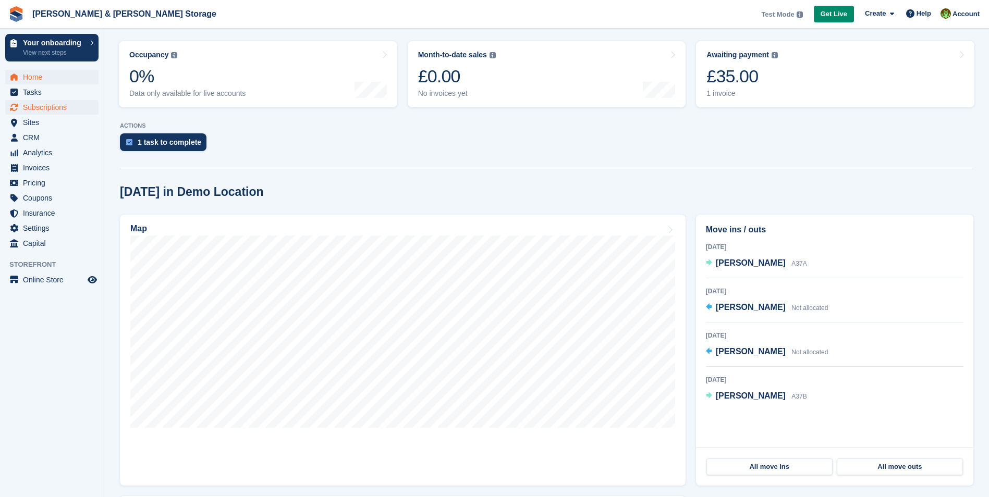  I want to click on a: Month-to-date sales £0.00 No invoices yet, so click(547, 74).